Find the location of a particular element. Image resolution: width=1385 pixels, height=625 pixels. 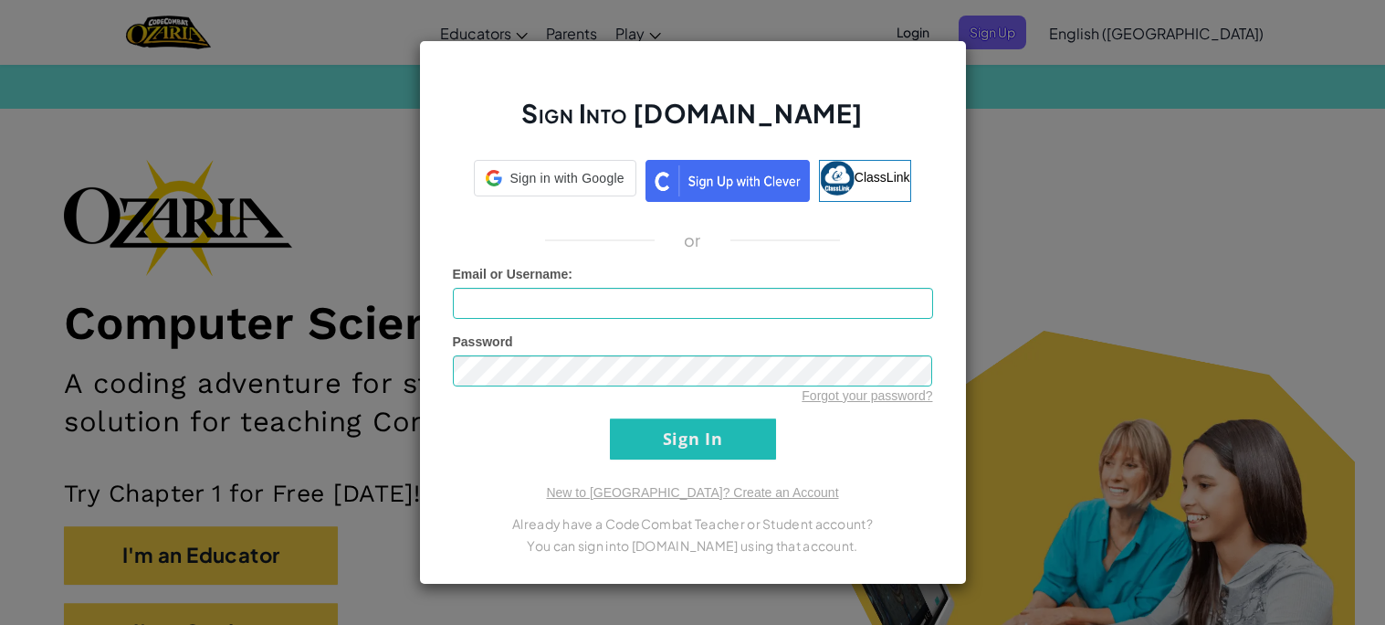

a: Sign in with Google is located at coordinates (554, 181).